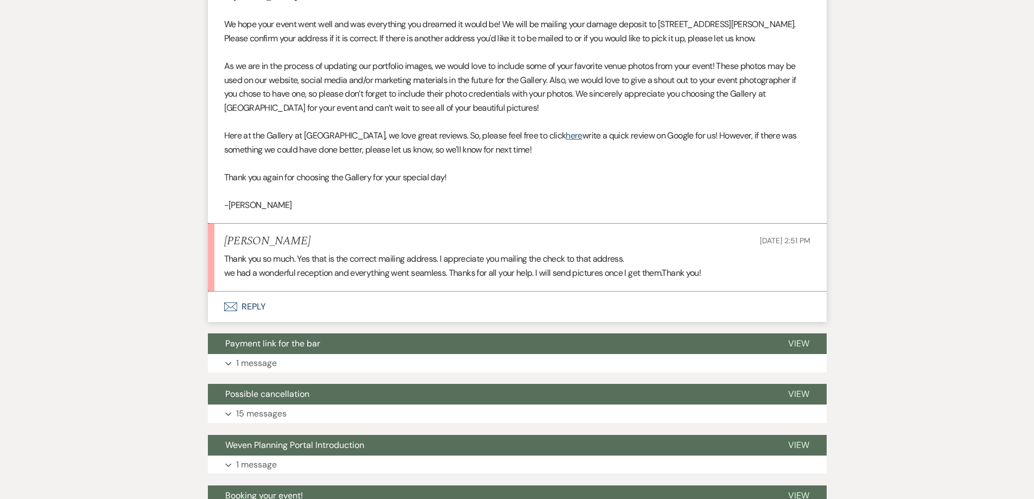 Image resolution: width=1034 pixels, height=499 pixels. I want to click on button: Weven Planning Portal Introduction, so click(489, 445).